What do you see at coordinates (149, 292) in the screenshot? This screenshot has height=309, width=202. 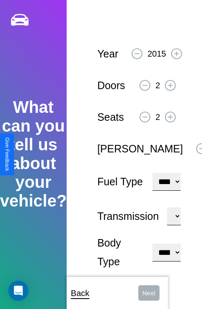 I see `button: Next` at bounding box center [149, 292].